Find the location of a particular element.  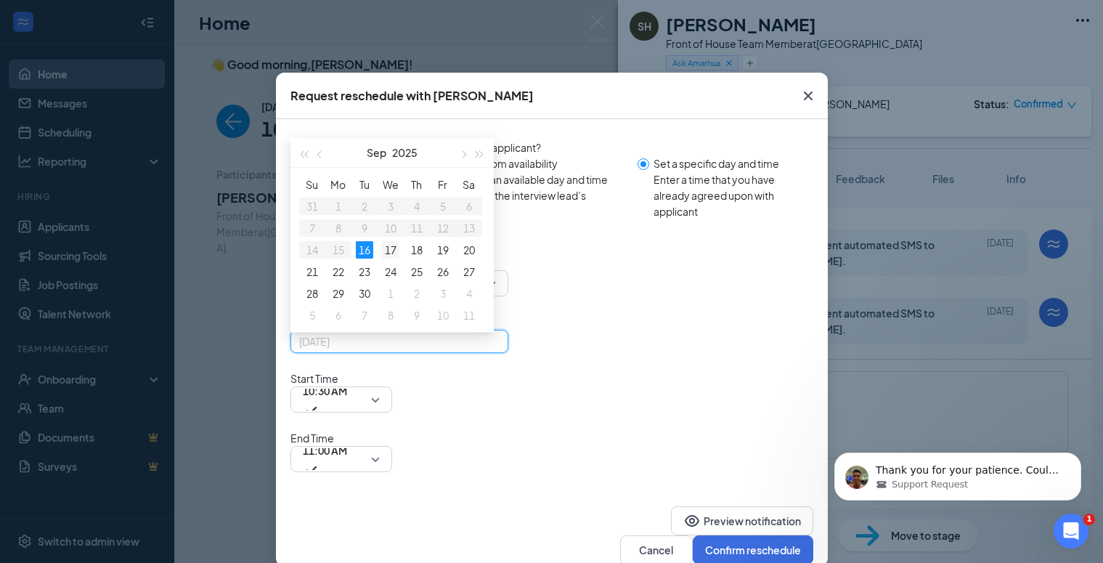

img: Profile image for Say is located at coordinates (184, 38).